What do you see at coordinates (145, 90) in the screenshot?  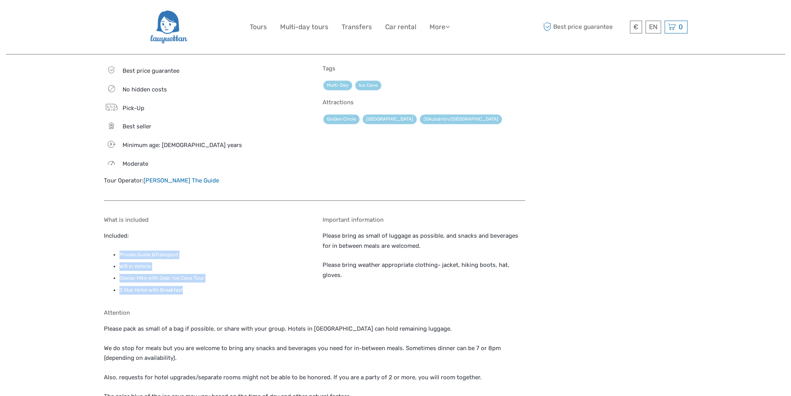 I see `span: No hidden costs` at bounding box center [145, 90].